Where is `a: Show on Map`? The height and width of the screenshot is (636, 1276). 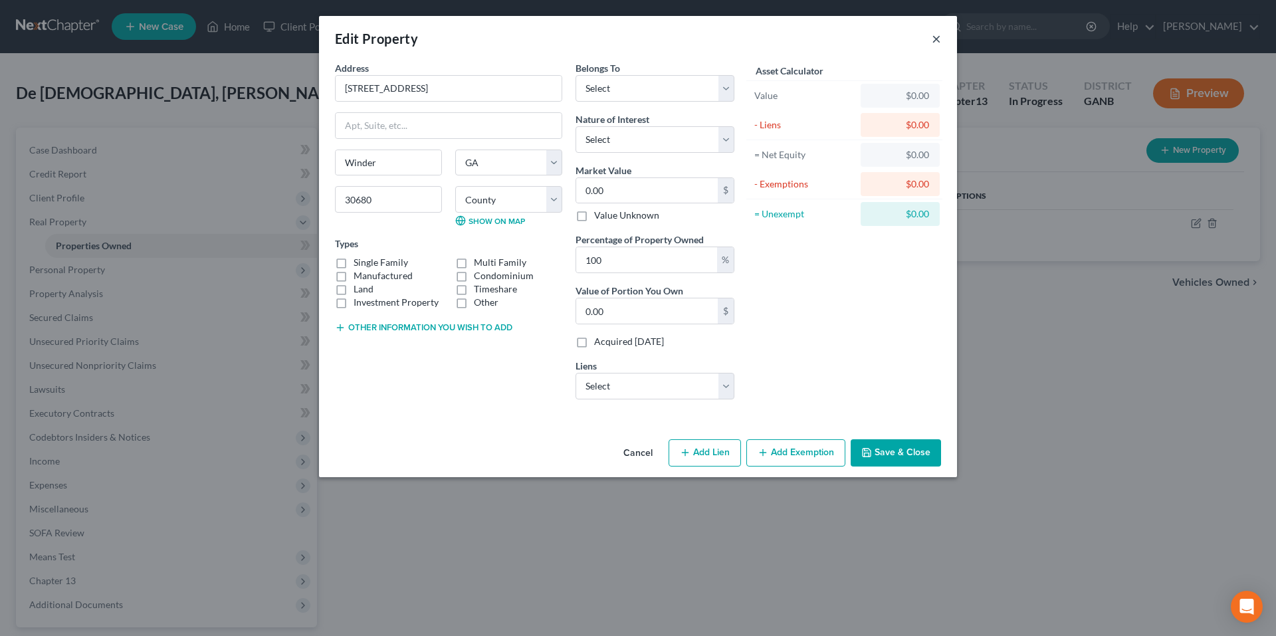 a: Show on Map is located at coordinates (490, 221).